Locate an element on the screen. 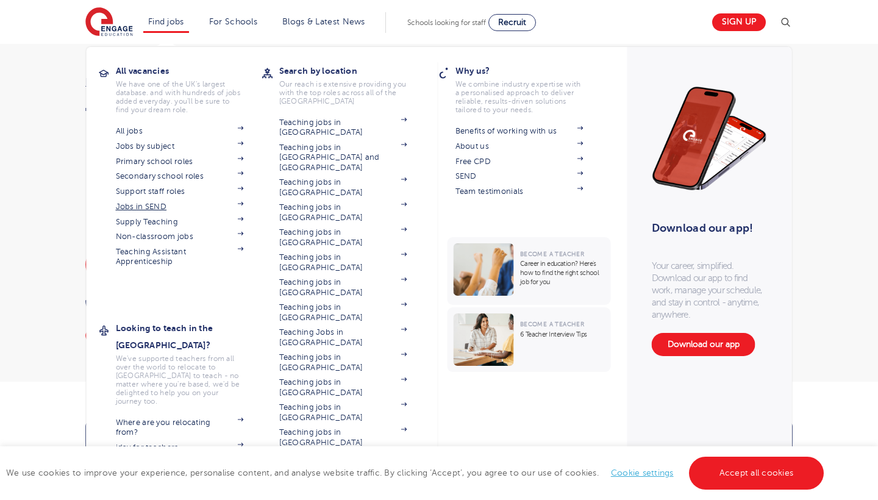  a: Find jobs is located at coordinates (166, 21).